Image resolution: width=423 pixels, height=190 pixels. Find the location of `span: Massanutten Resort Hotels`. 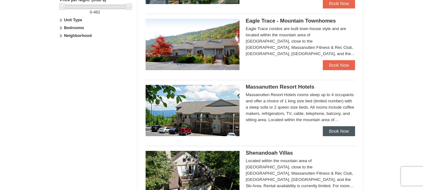

span: Massanutten Resort Hotels is located at coordinates (280, 87).